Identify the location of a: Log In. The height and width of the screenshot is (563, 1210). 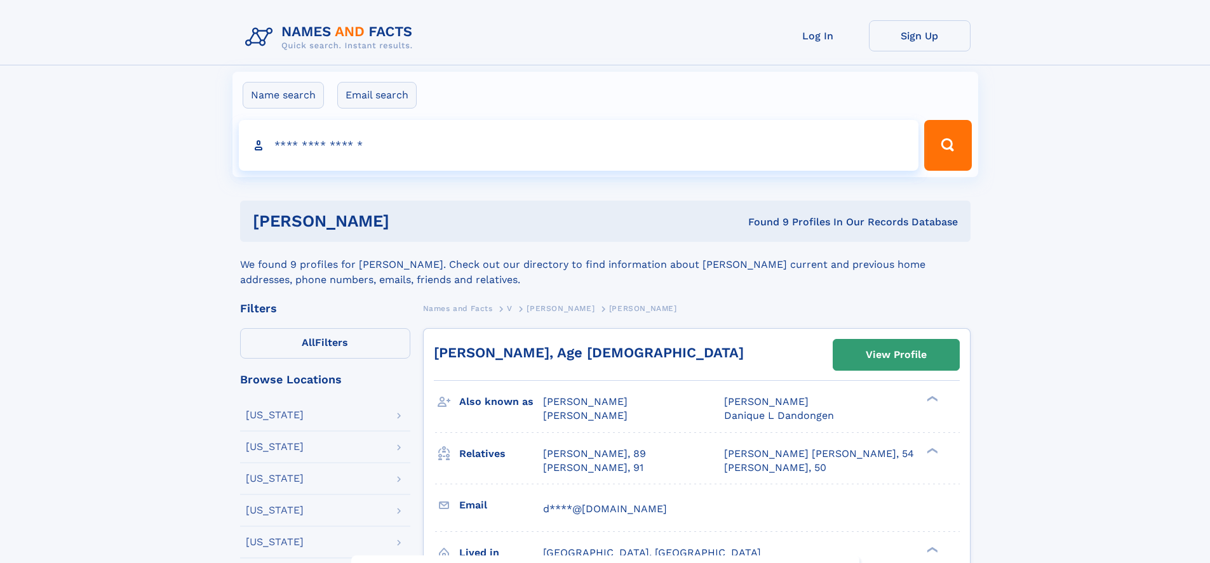
(818, 36).